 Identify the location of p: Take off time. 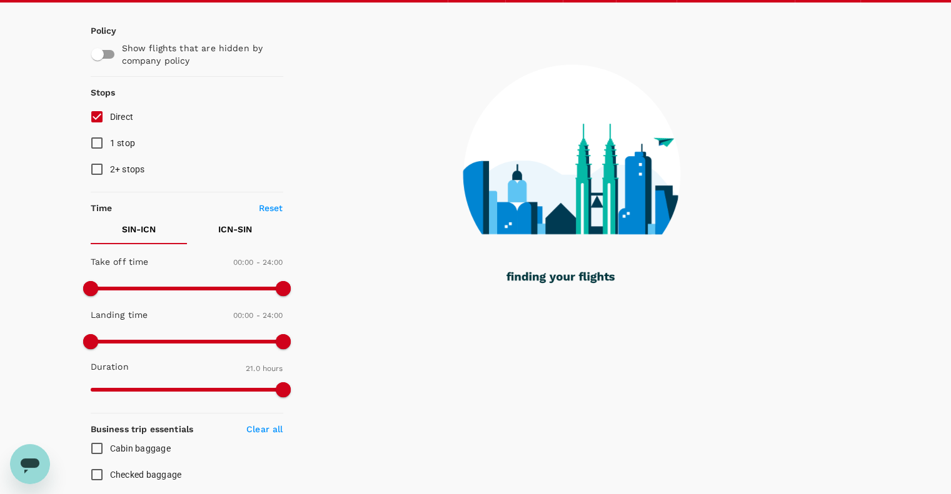
(119, 262).